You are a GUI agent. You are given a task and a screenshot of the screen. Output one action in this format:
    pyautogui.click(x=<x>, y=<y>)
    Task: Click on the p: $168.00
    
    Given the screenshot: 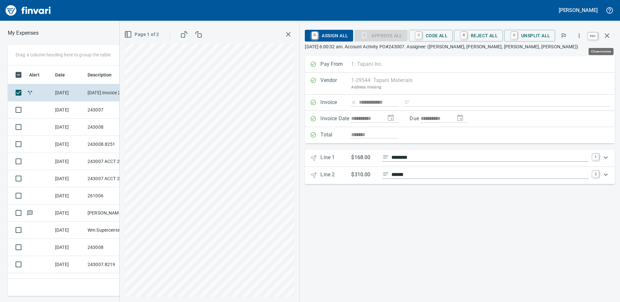 What is the action you would take?
    pyautogui.click(x=364, y=157)
    